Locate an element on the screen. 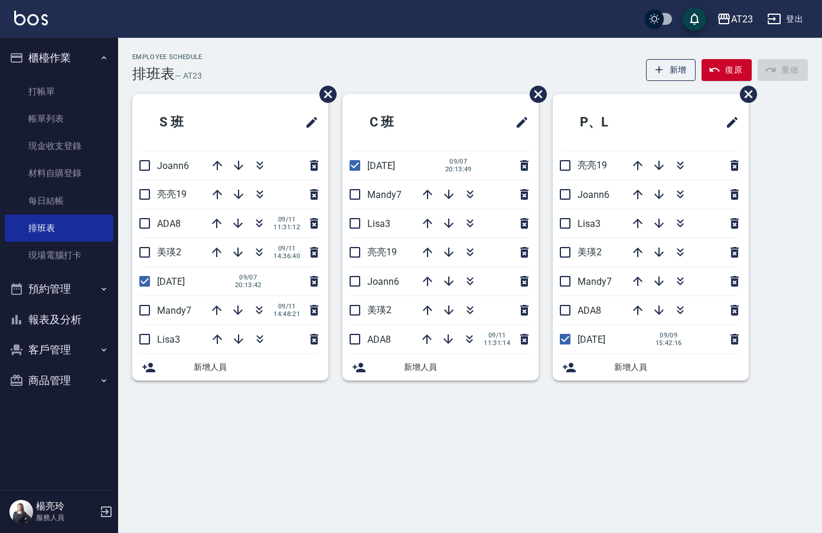 This screenshot has height=533, width=822. button: 復原 is located at coordinates (727, 70).